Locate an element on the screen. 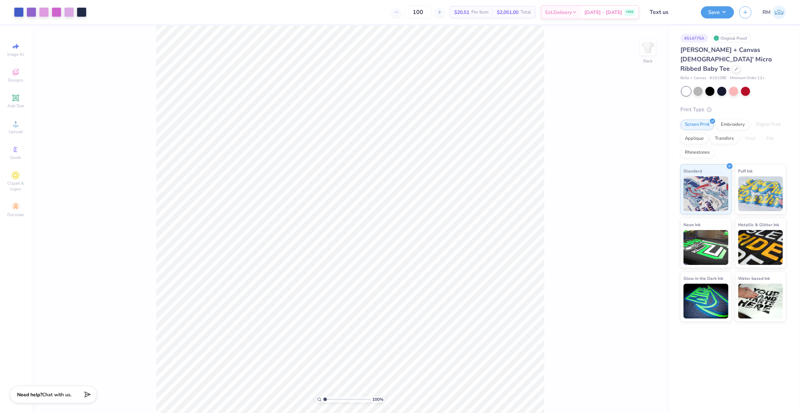 This screenshot has height=413, width=800. div: Foil is located at coordinates (770, 139).